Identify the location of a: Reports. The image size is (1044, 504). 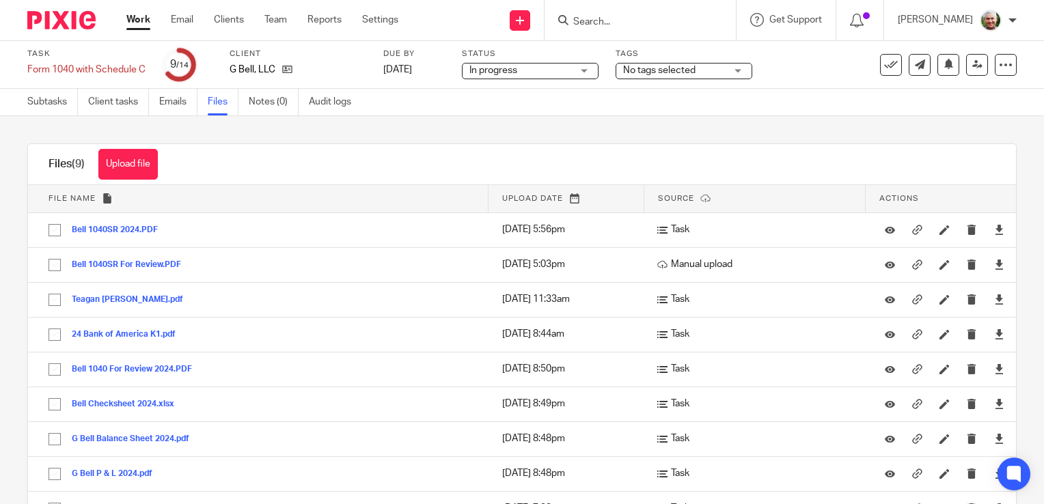
(324, 20).